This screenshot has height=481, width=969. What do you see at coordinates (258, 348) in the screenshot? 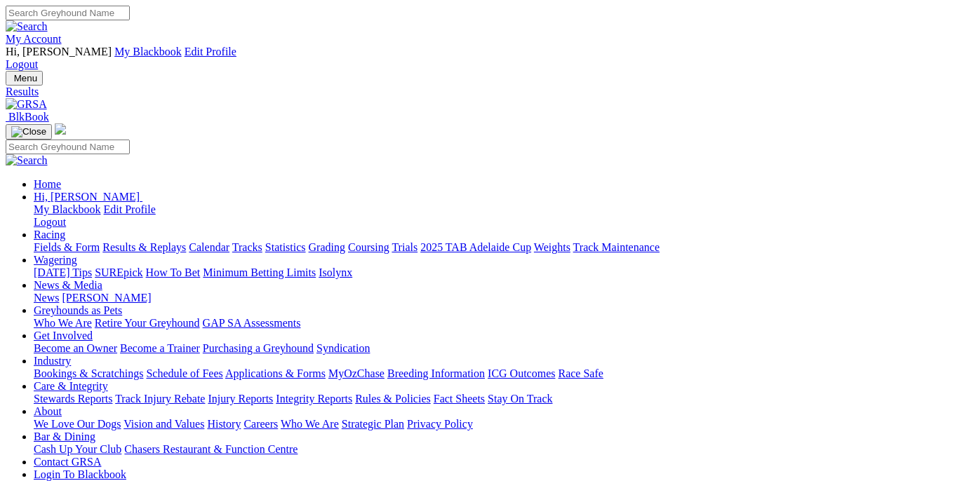
I see `a: Purchasing a Greyhound` at bounding box center [258, 348].